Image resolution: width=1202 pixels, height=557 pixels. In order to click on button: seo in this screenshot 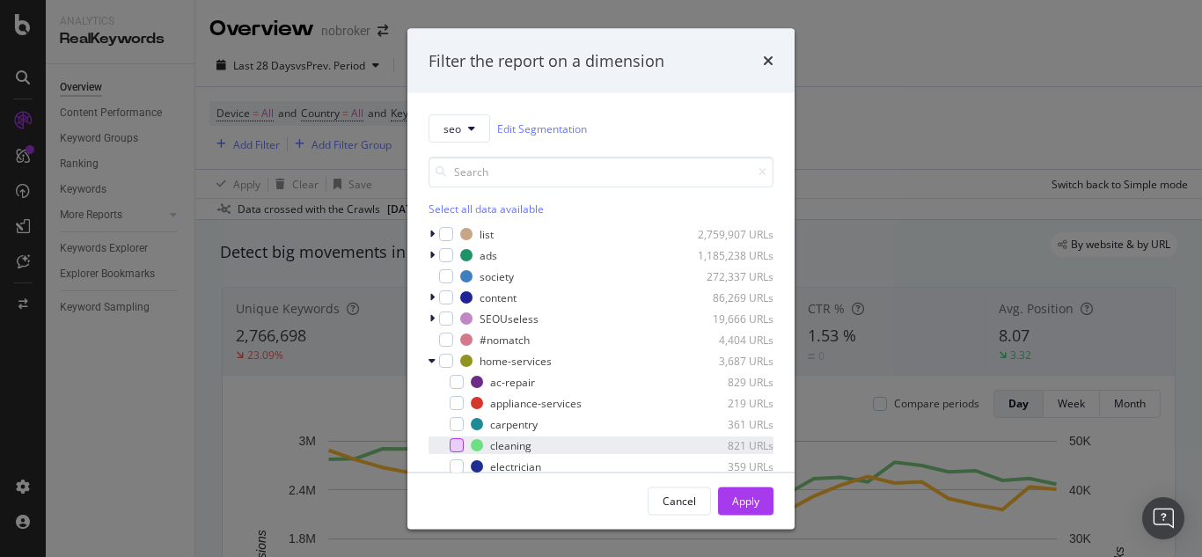, I will do `click(459, 128)`.